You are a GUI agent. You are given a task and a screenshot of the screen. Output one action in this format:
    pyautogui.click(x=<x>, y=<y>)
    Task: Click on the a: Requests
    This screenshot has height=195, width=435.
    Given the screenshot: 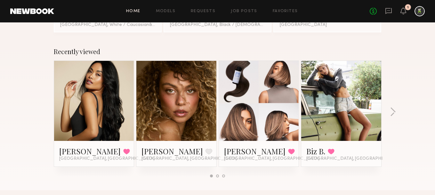 What is the action you would take?
    pyautogui.click(x=203, y=11)
    